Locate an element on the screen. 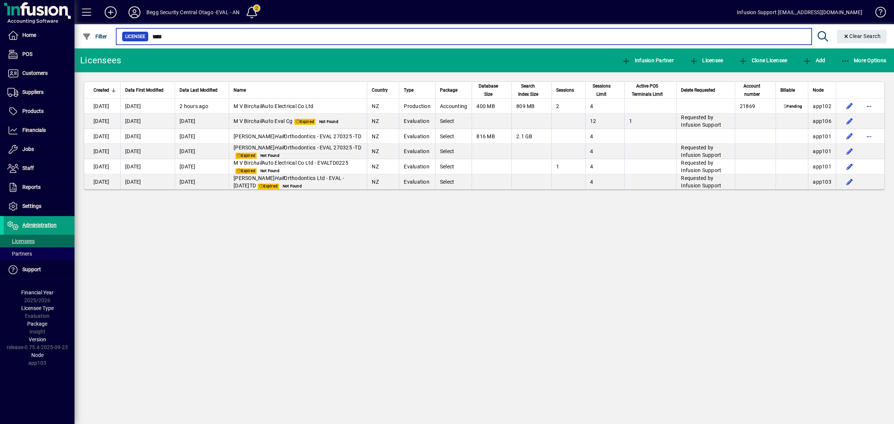 This screenshot has width=894, height=424. button: Filter is located at coordinates (95, 37).